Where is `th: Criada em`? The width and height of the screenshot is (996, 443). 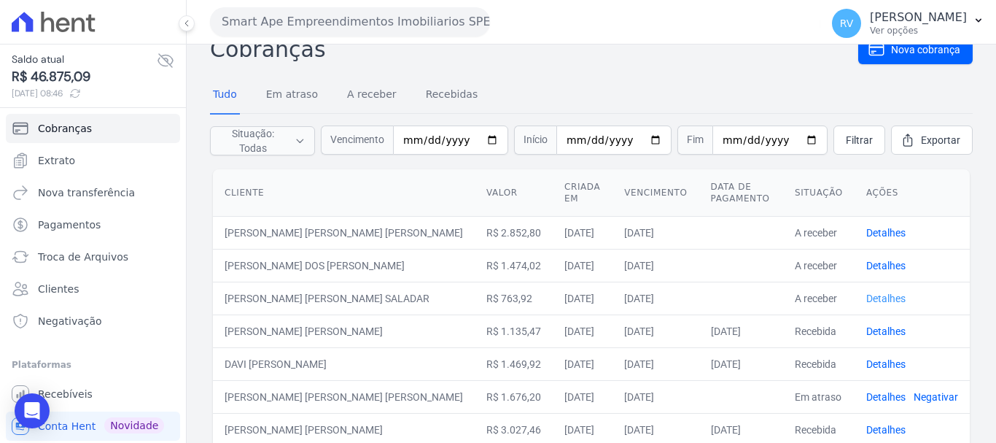
th: Criada em is located at coordinates (583, 193).